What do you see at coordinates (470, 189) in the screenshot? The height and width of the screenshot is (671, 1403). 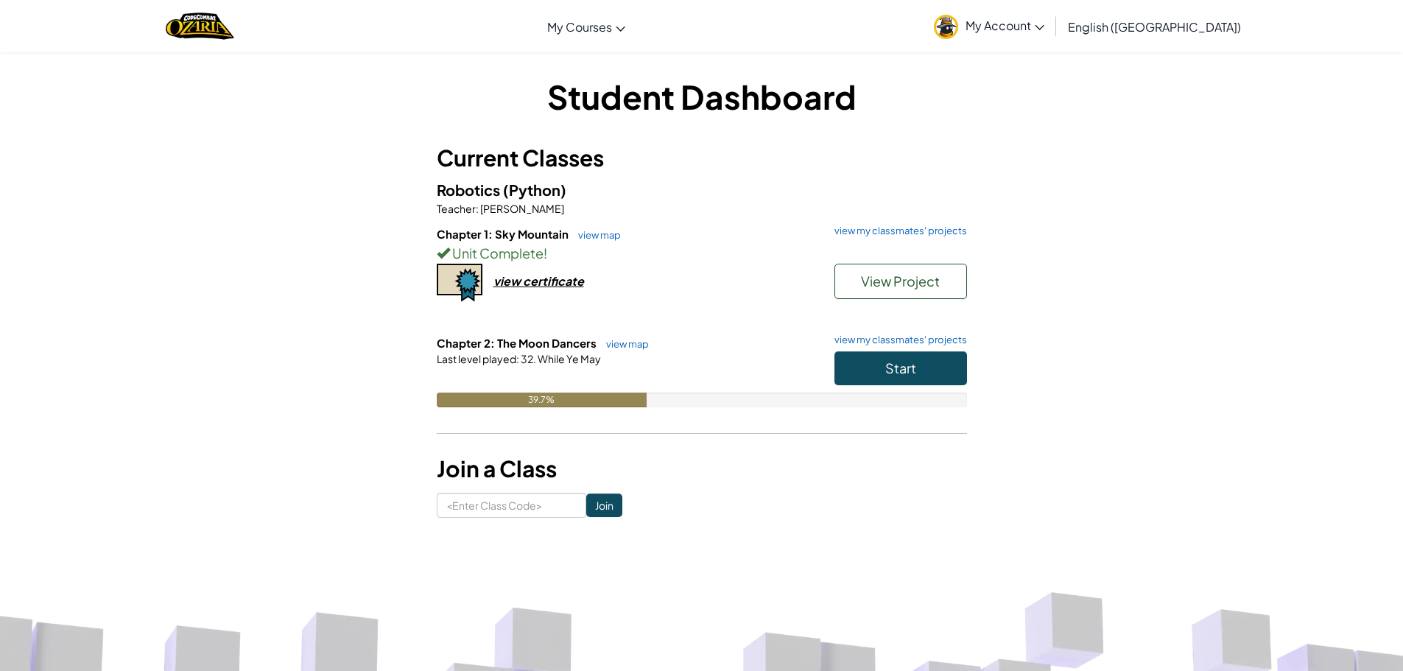 I see `span: Robotics` at bounding box center [470, 189].